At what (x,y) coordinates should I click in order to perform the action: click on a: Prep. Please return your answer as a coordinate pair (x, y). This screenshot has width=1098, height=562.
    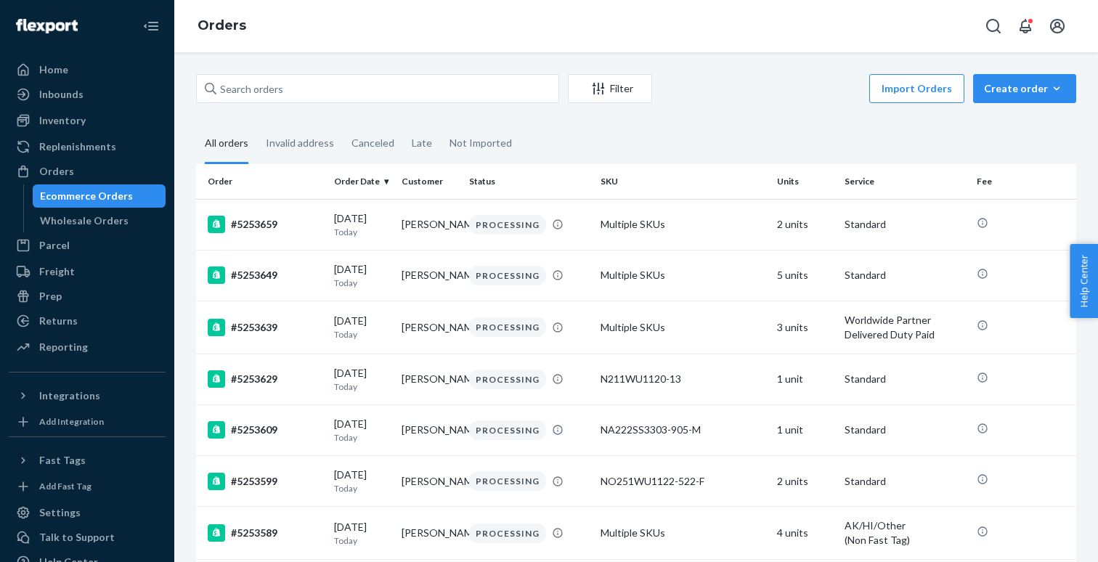
    Looking at the image, I should click on (87, 296).